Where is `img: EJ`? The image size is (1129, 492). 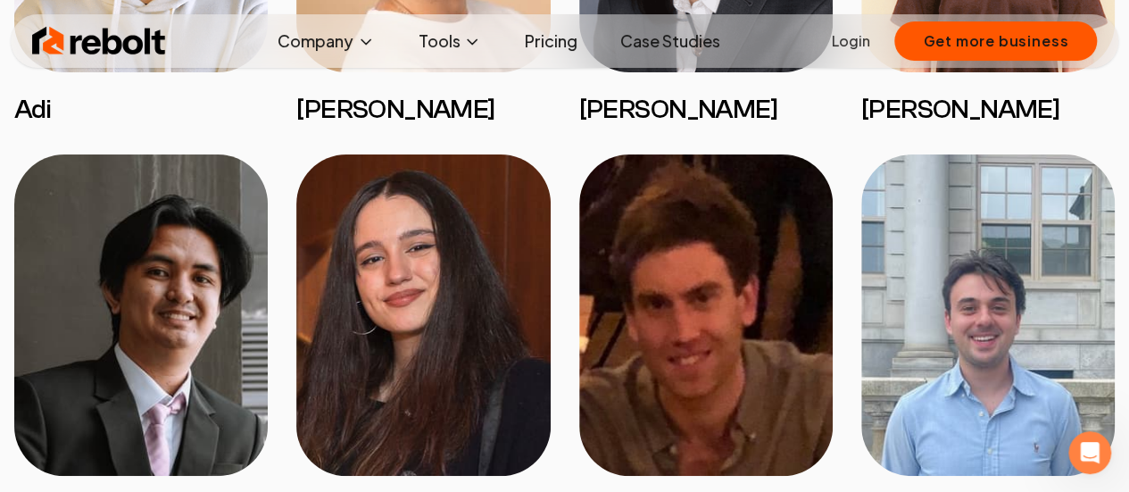 img: EJ is located at coordinates (141, 315).